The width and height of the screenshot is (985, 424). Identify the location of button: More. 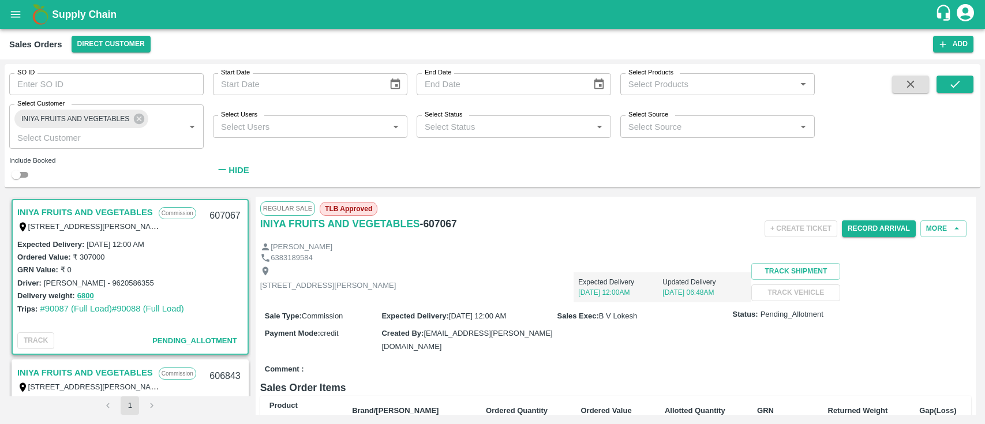
(944, 229).